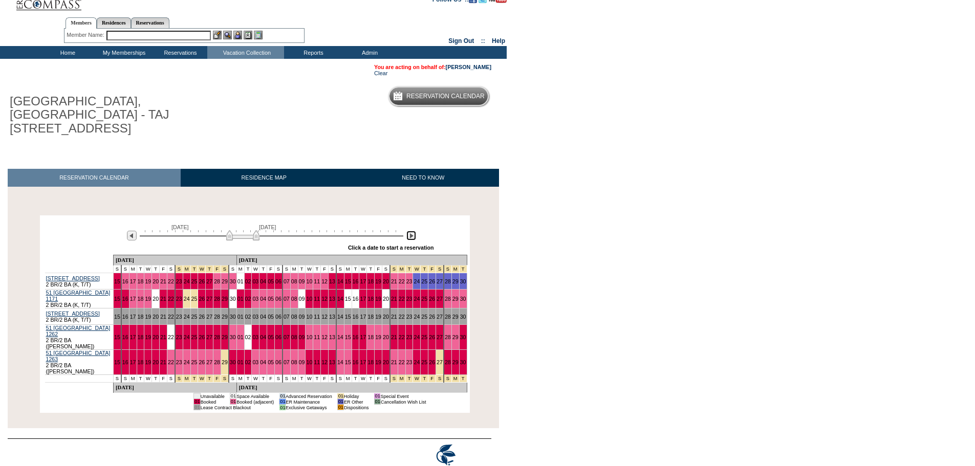 Image resolution: width=975 pixels, height=466 pixels. I want to click on h5: Reservation Calendar, so click(445, 96).